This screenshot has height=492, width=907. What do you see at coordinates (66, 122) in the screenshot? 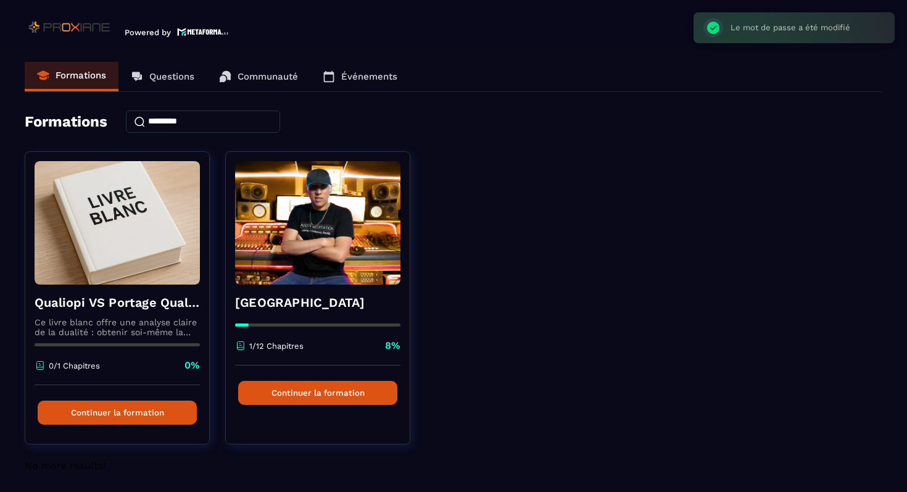
I see `h4: Formations` at bounding box center [66, 122].